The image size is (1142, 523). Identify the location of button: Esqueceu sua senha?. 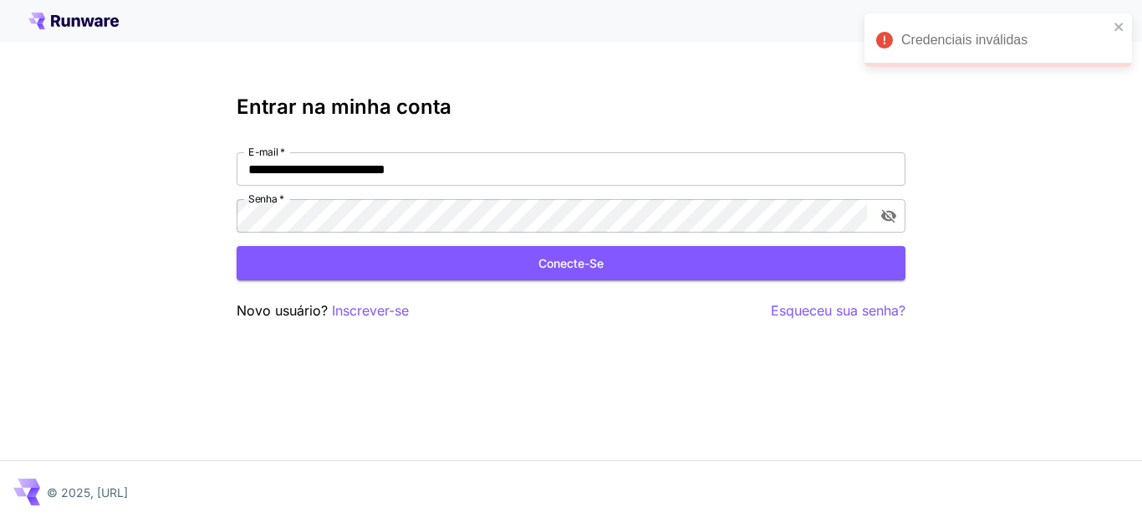
(838, 310).